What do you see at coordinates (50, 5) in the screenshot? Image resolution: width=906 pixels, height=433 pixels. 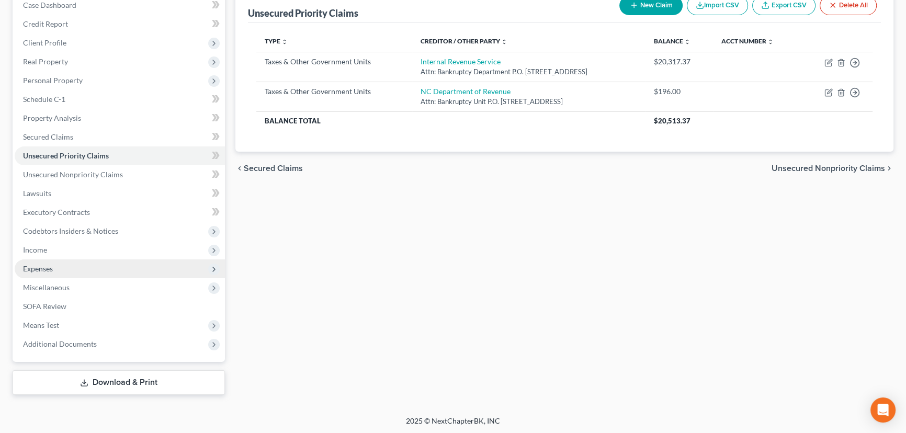 I see `span: Case Dashboard` at bounding box center [50, 5].